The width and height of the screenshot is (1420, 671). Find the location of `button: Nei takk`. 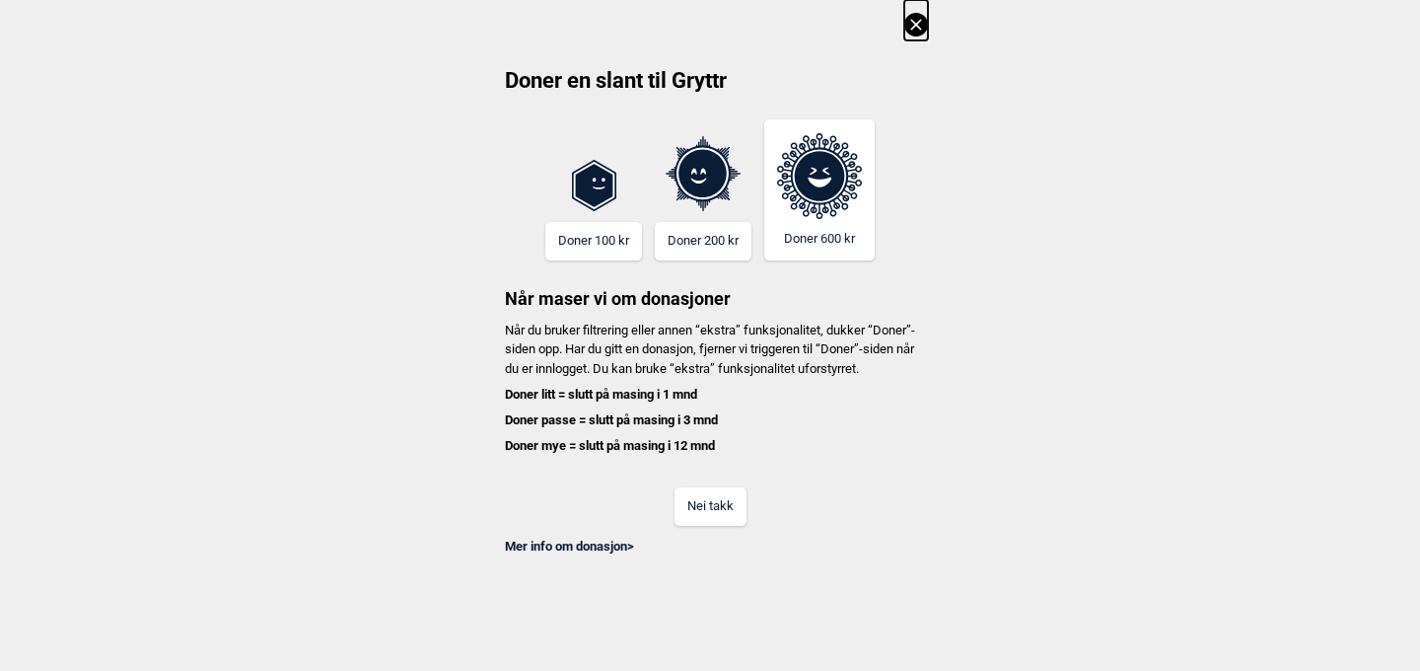

button: Nei takk is located at coordinates (710, 506).